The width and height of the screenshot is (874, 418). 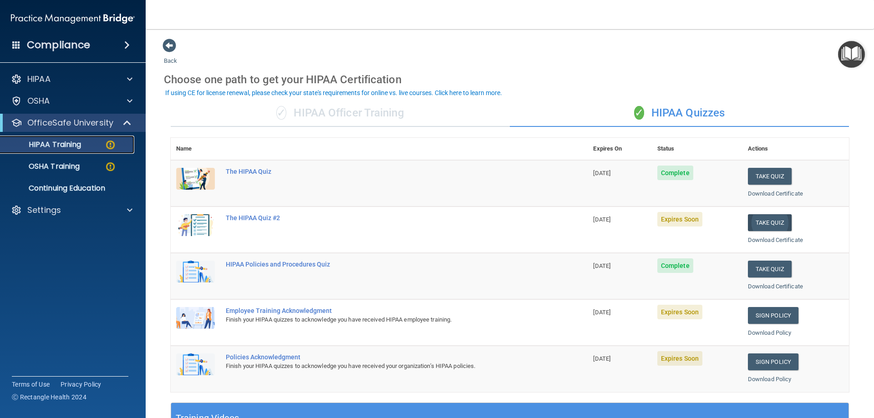 I want to click on div: Finish your HIPAA quizzes to acknowledge you have received HIPAA employee training., so click(x=384, y=320).